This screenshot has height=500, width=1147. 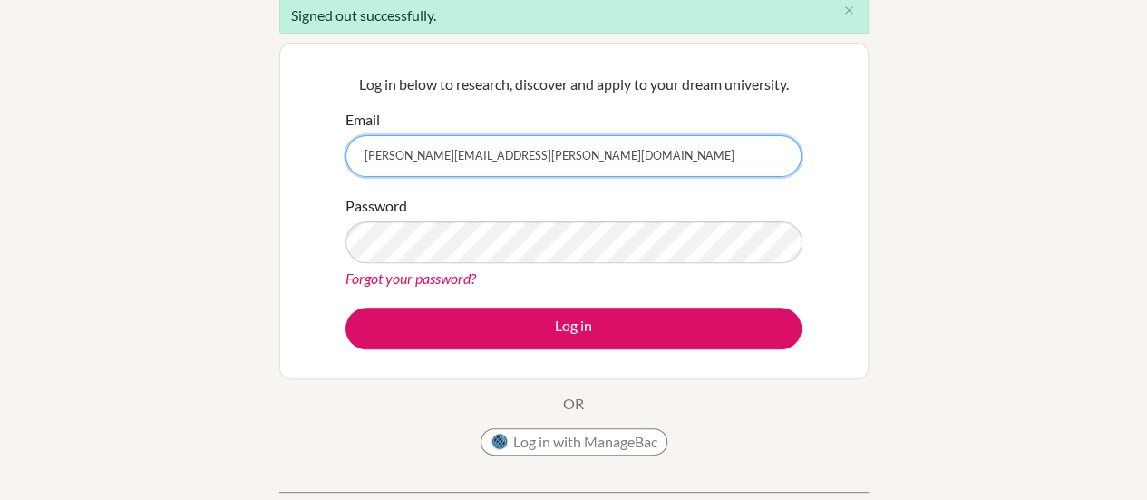 What do you see at coordinates (573, 328) in the screenshot?
I see `button: Log in` at bounding box center [573, 328].